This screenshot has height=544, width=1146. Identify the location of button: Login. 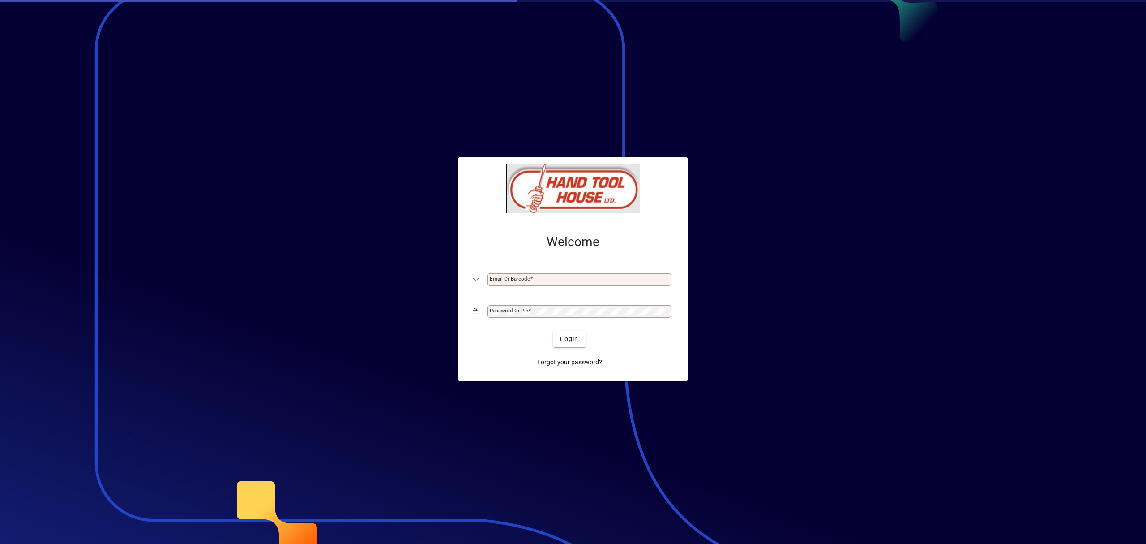
(569, 339).